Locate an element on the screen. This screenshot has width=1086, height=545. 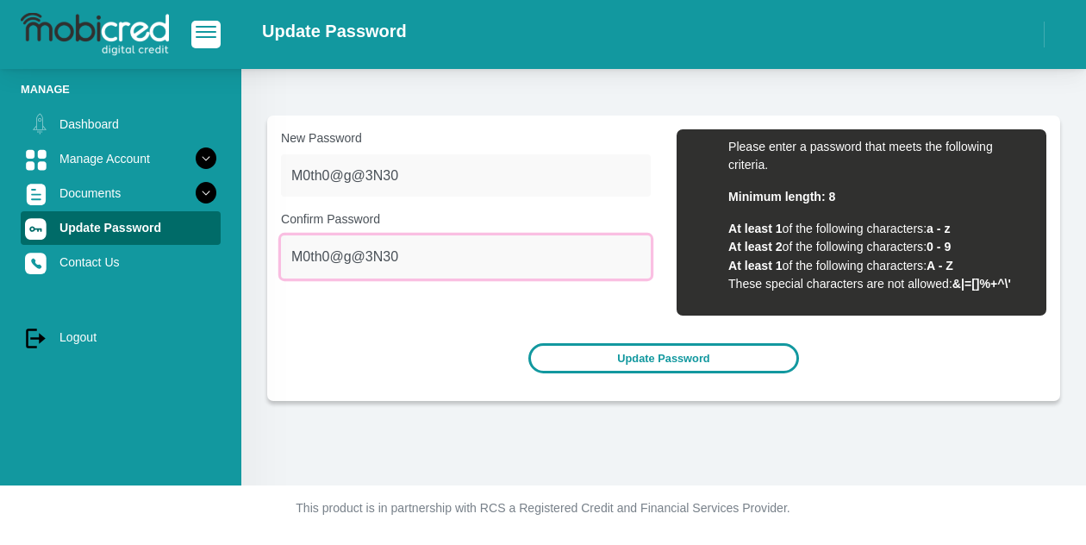
b: A - Z is located at coordinates (940, 266).